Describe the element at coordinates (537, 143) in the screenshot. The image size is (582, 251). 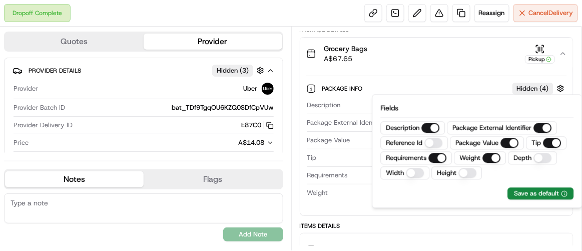
I see `label: Tip` at that location.